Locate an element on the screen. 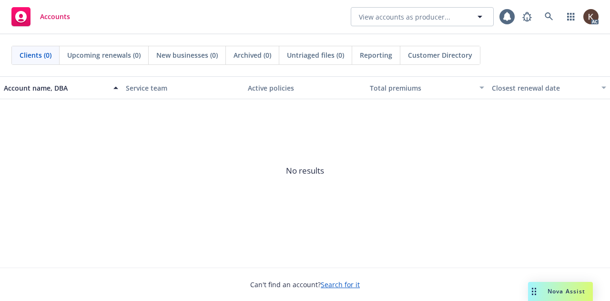 This screenshot has width=610, height=301. span: Nova Assist is located at coordinates (566, 291).